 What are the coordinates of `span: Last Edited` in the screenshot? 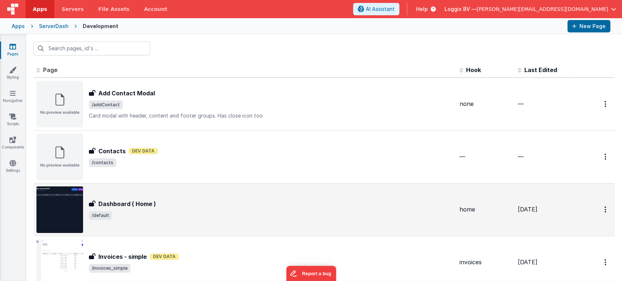 It's located at (541, 70).